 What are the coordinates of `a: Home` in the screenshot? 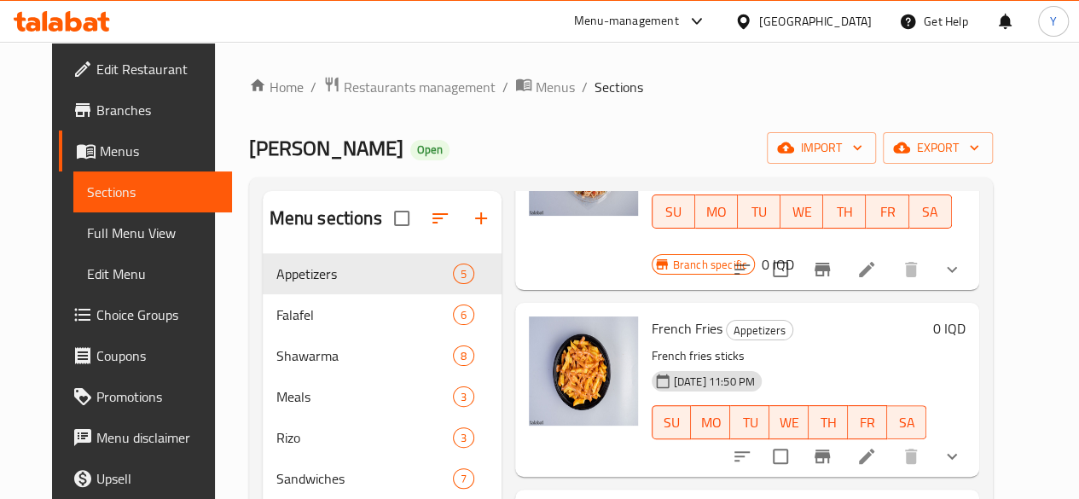 It's located at (276, 87).